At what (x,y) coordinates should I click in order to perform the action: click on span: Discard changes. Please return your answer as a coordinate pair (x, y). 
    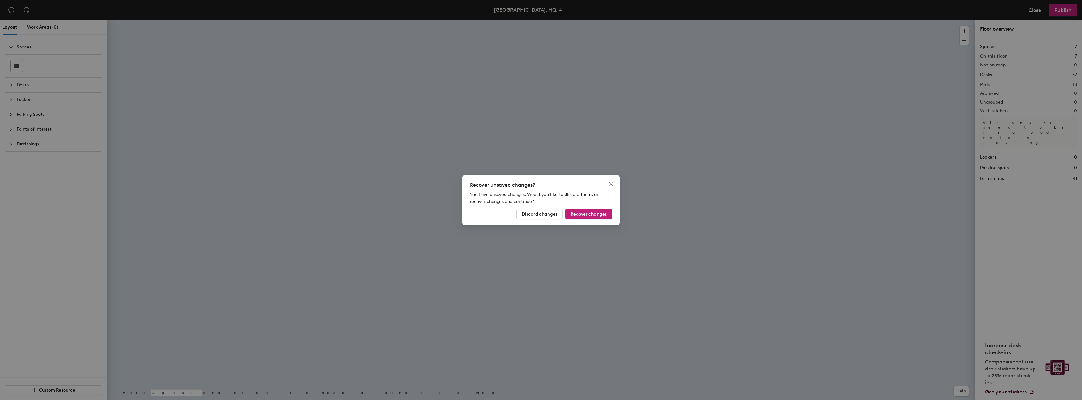
    Looking at the image, I should click on (539, 213).